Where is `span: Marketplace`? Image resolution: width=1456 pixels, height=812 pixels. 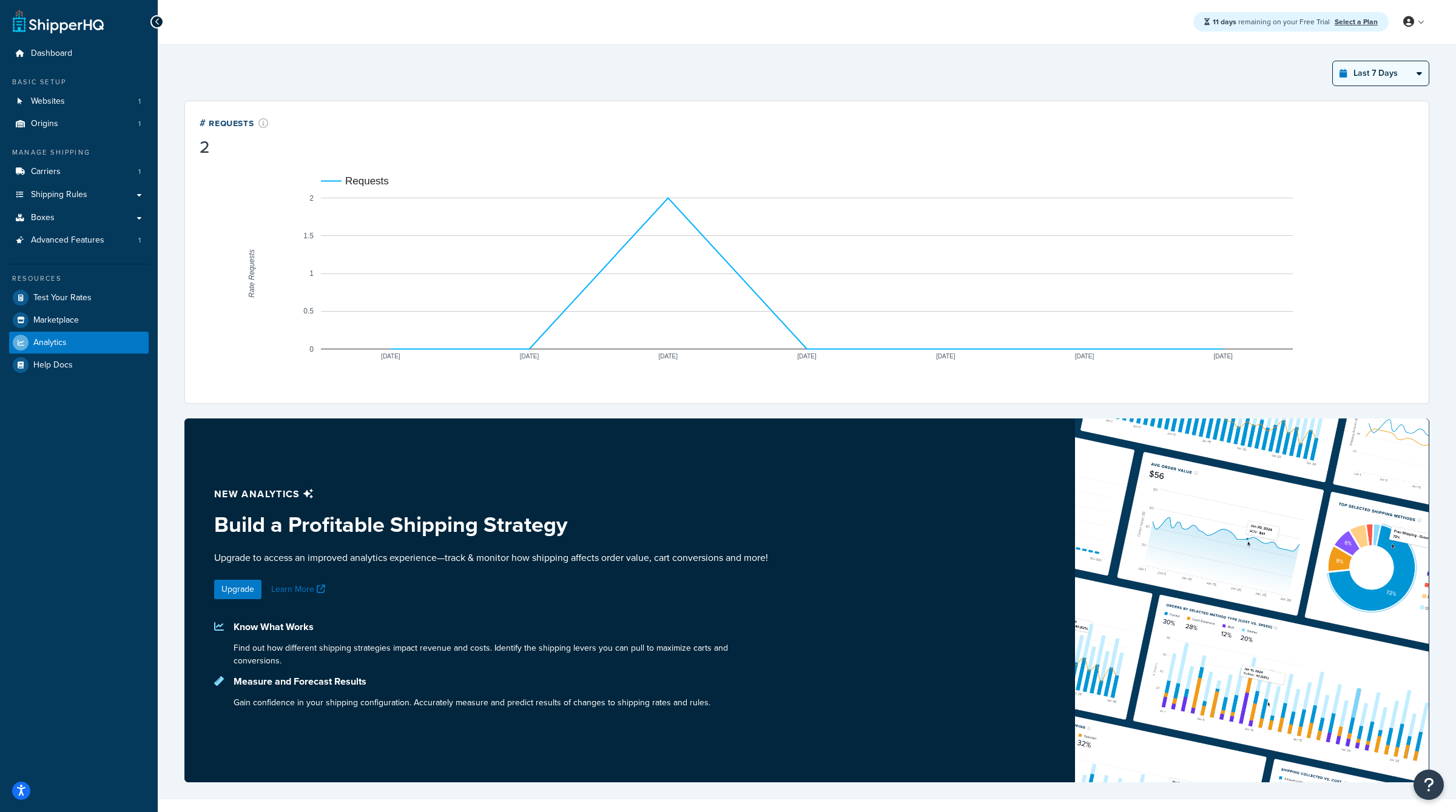 span: Marketplace is located at coordinates (56, 321).